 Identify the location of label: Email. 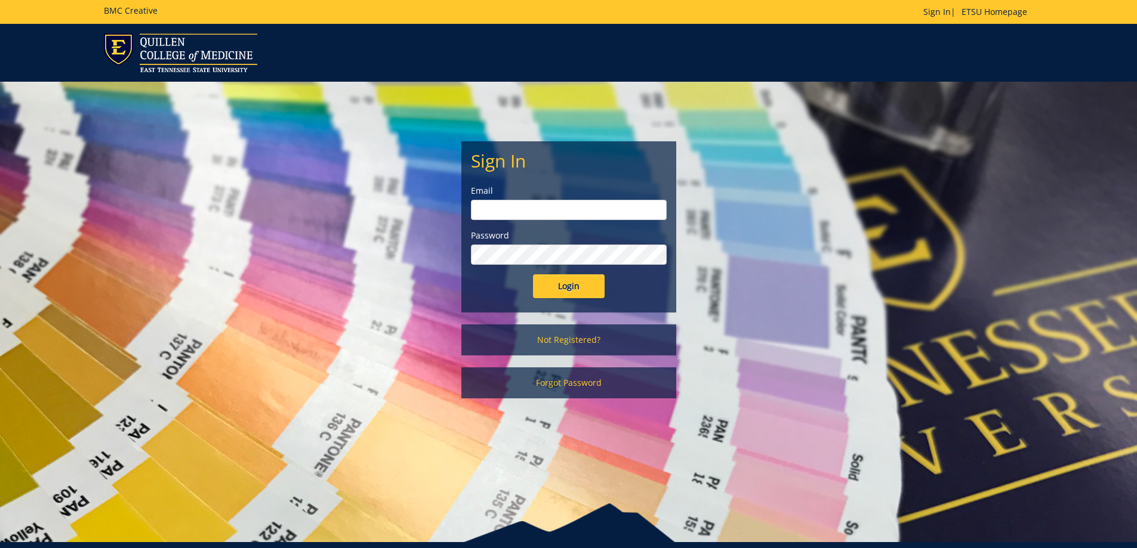
(569, 191).